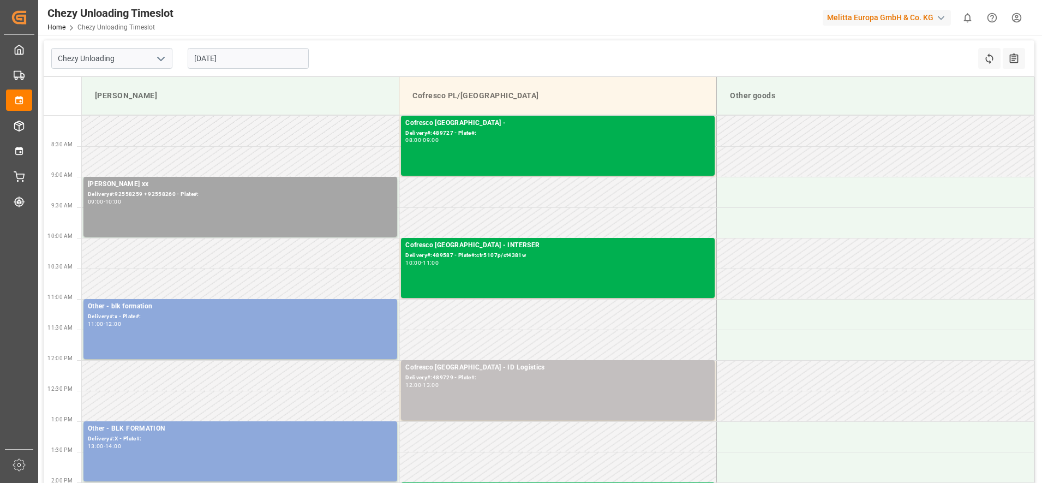 This screenshot has width=1042, height=483. What do you see at coordinates (240, 307) in the screenshot?
I see `div: Other - blk formation` at bounding box center [240, 307].